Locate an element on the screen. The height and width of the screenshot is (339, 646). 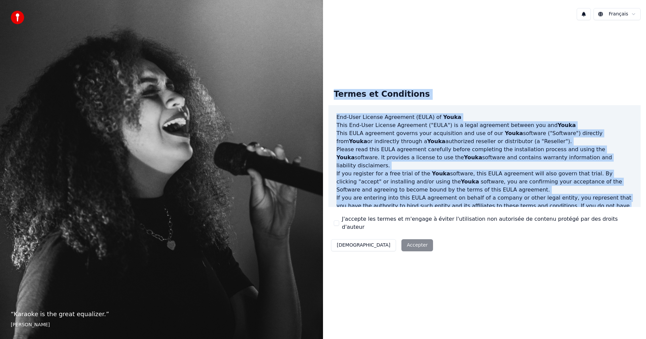
img: youka is located at coordinates (17, 17).